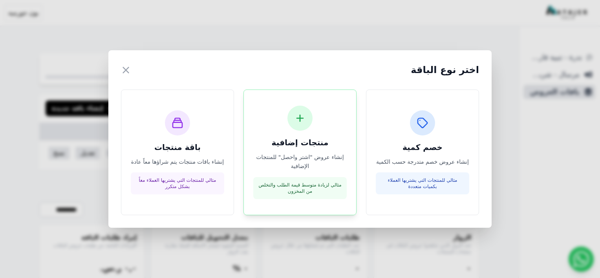 This screenshot has height=278, width=600. Describe the element at coordinates (423, 147) in the screenshot. I see `h3: خصم كمية` at that location.